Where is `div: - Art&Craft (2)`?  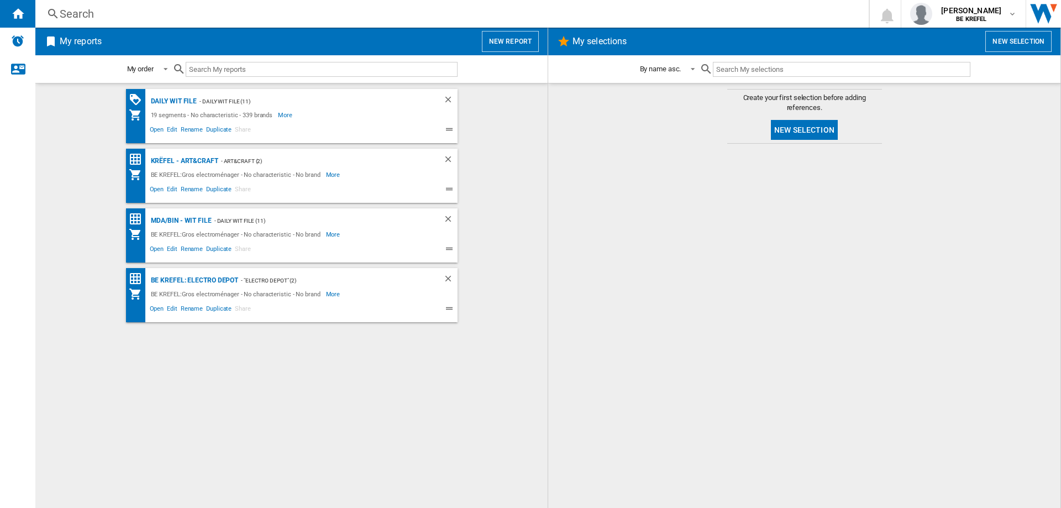 div: - Art&Craft (2) is located at coordinates (319, 161).